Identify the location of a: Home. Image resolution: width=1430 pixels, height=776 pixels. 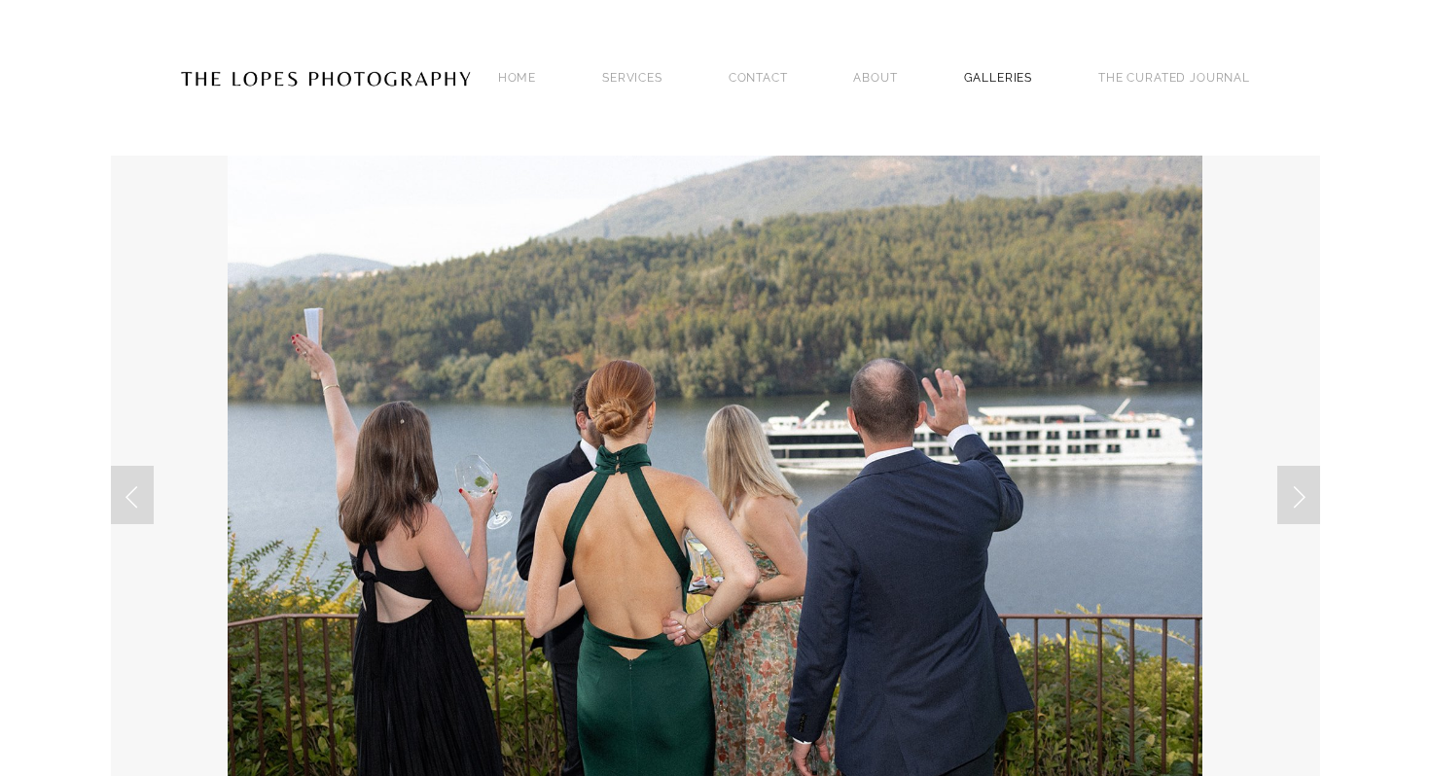
(517, 77).